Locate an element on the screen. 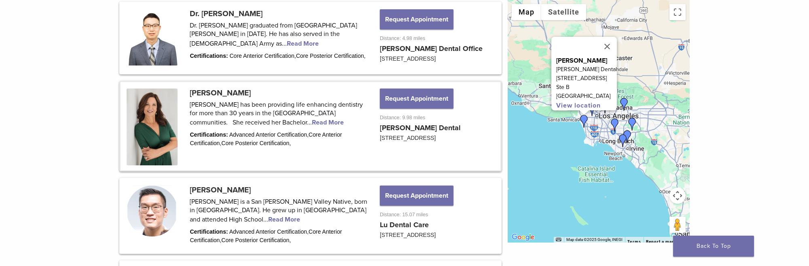 The image size is (809, 266). div: Dr. Randy Fong is located at coordinates (623, 141).